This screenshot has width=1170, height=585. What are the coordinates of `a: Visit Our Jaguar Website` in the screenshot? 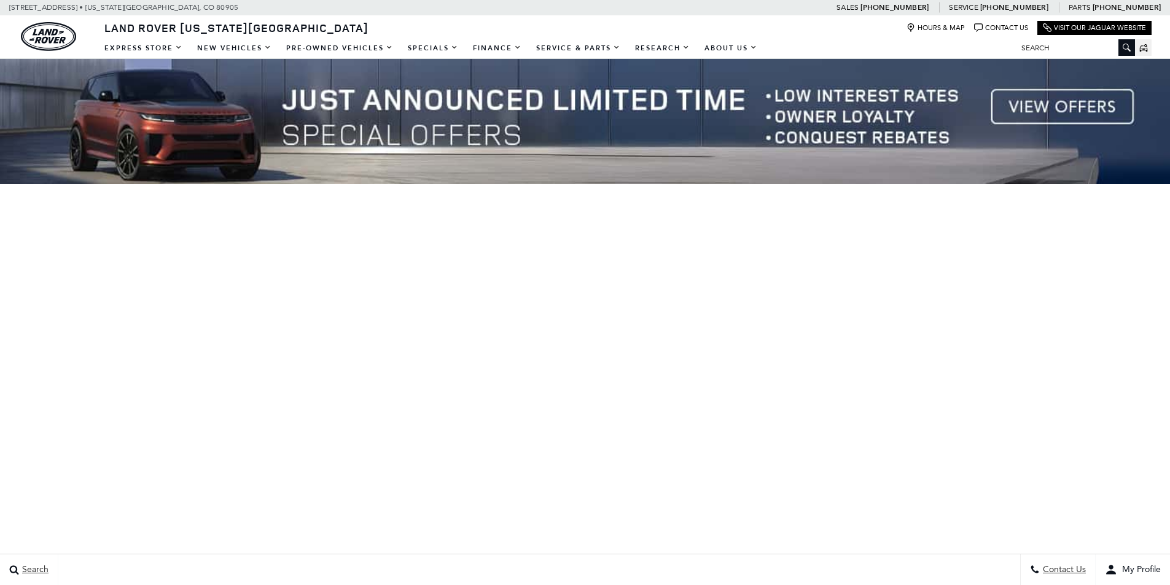 It's located at (1094, 28).